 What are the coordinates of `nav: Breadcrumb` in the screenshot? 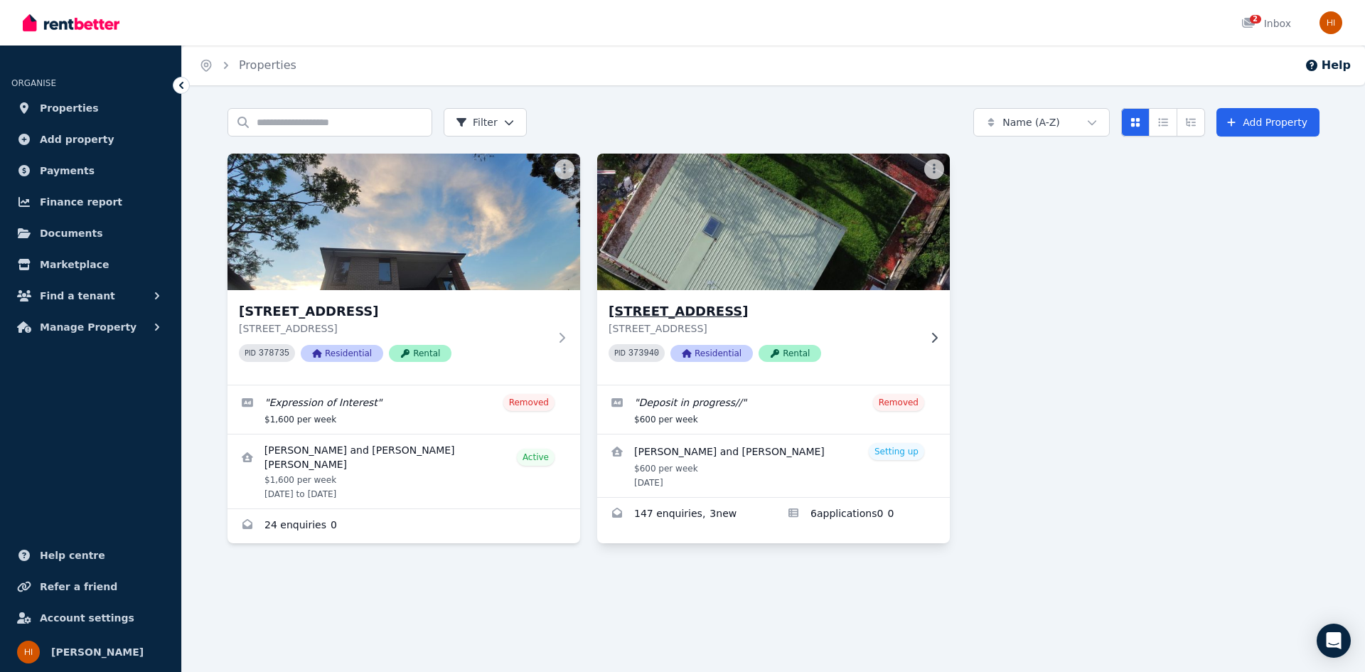 It's located at (247, 65).